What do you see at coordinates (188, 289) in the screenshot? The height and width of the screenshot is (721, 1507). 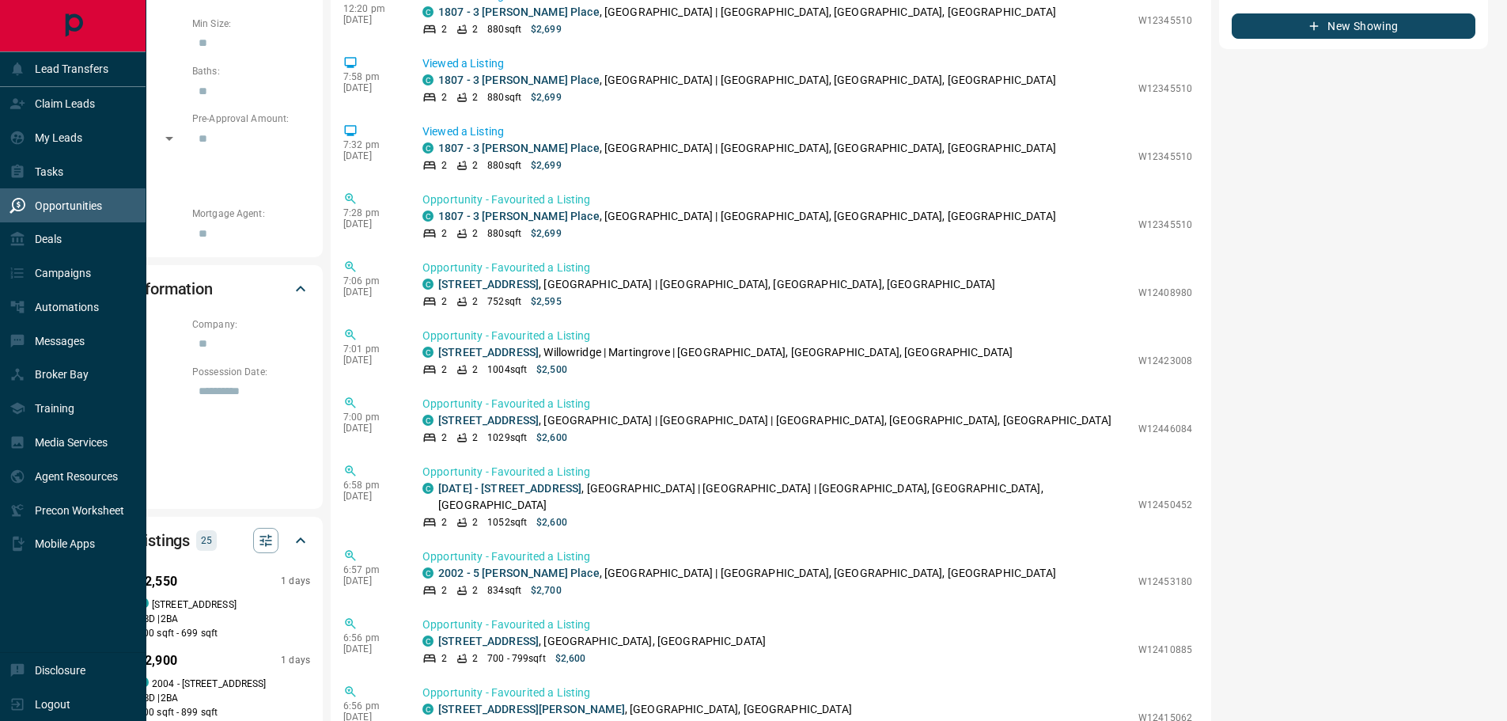 I see `div: Personal Information` at bounding box center [188, 289].